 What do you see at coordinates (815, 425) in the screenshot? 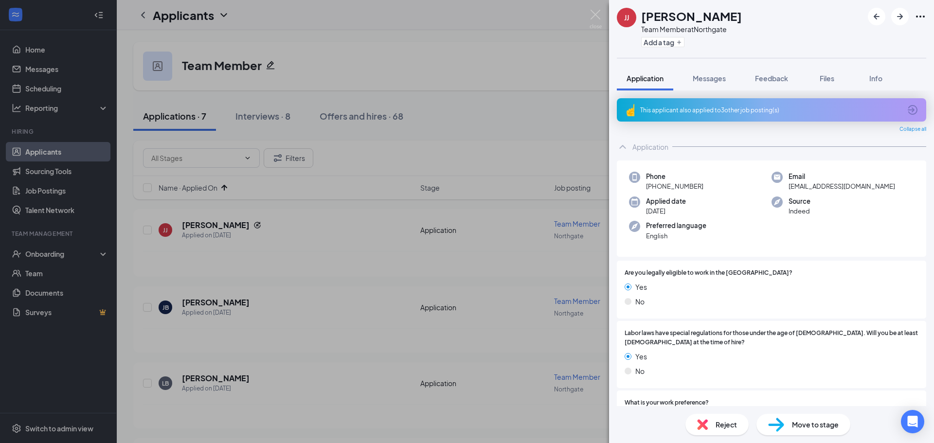
I see `span: Move to stage` at bounding box center [815, 425].